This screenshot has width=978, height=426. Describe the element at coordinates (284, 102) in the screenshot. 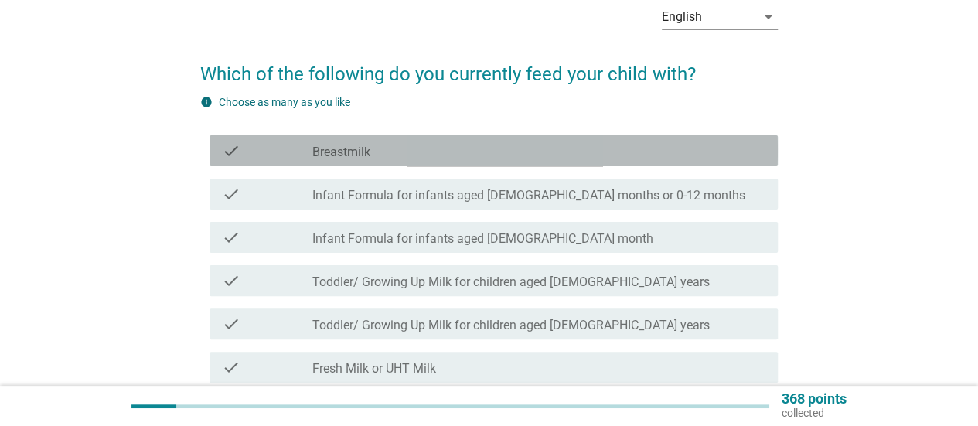

I see `label: Choose as many as you like` at that location.